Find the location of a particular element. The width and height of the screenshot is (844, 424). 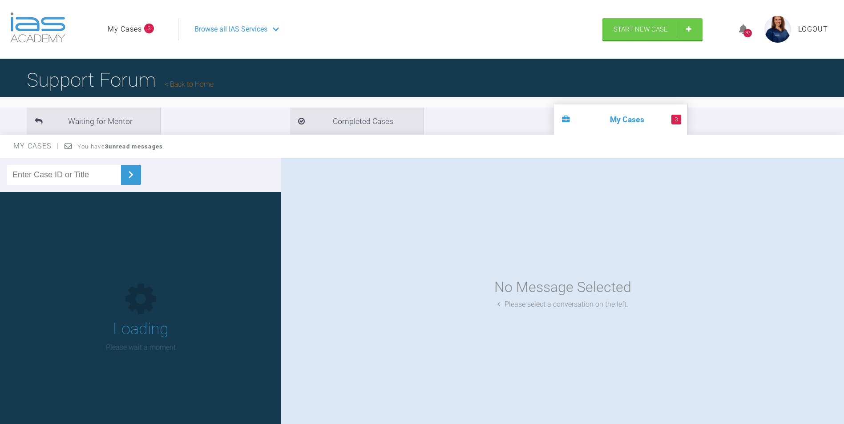

span: My Cases is located at coordinates (36, 146).